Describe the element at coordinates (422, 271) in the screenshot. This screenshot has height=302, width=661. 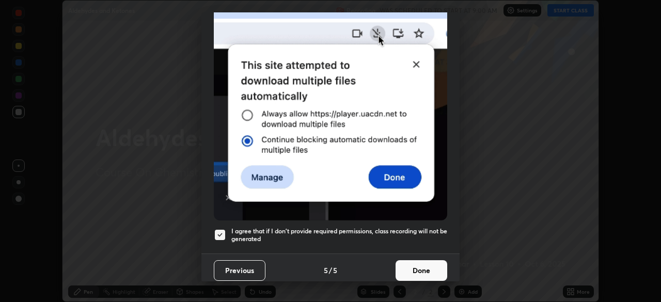
I see `button: Done` at that location.